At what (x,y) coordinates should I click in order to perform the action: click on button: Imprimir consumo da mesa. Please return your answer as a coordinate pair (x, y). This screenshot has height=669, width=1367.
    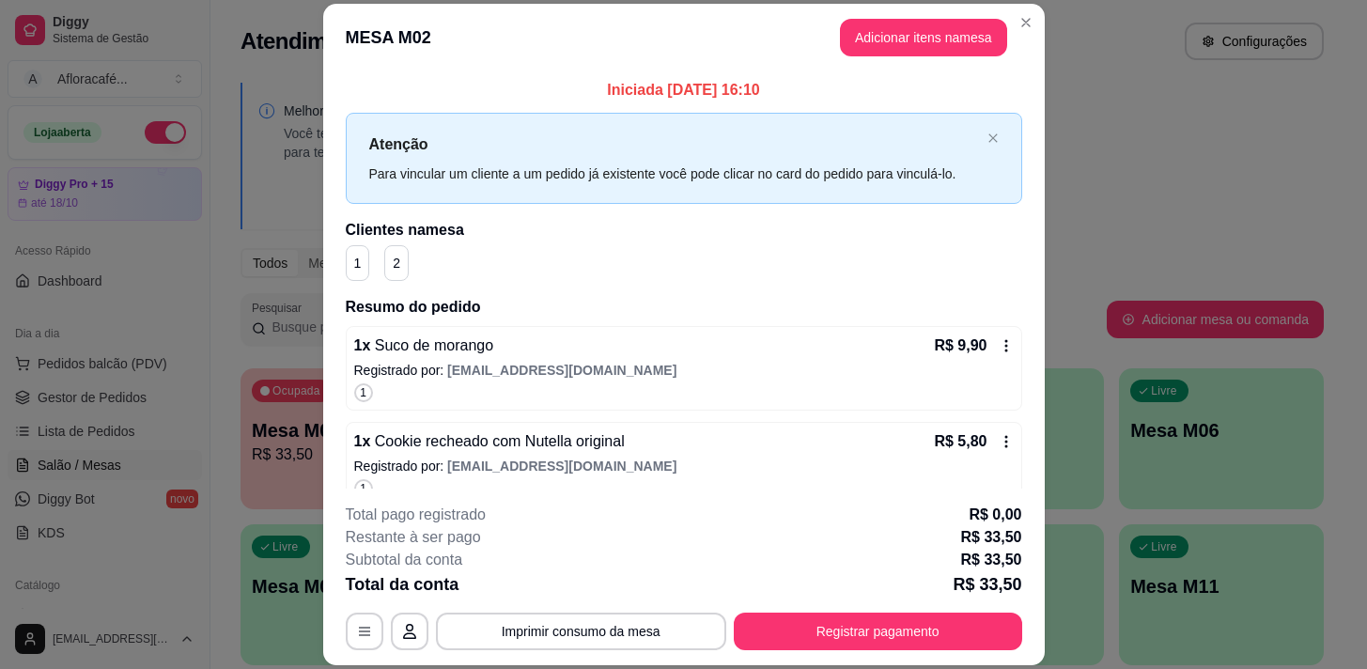
    Looking at the image, I should click on (581, 631).